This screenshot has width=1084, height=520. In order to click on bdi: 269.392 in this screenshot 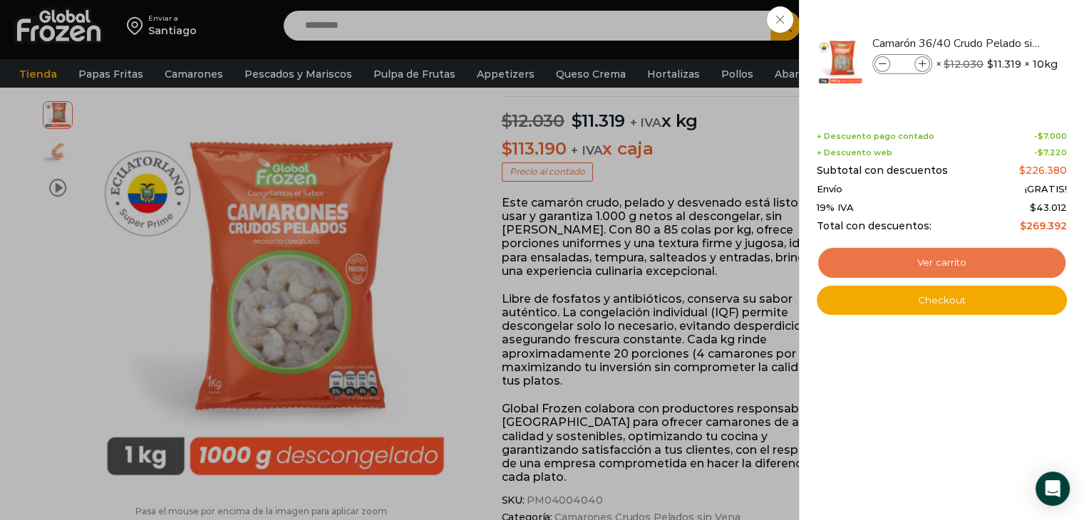, I will do `click(1044, 226)`.